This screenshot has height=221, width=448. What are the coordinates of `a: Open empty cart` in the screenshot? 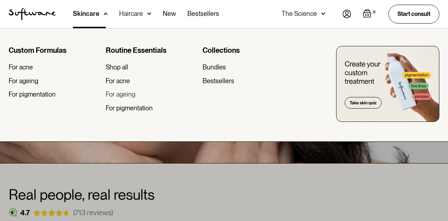 It's located at (370, 14).